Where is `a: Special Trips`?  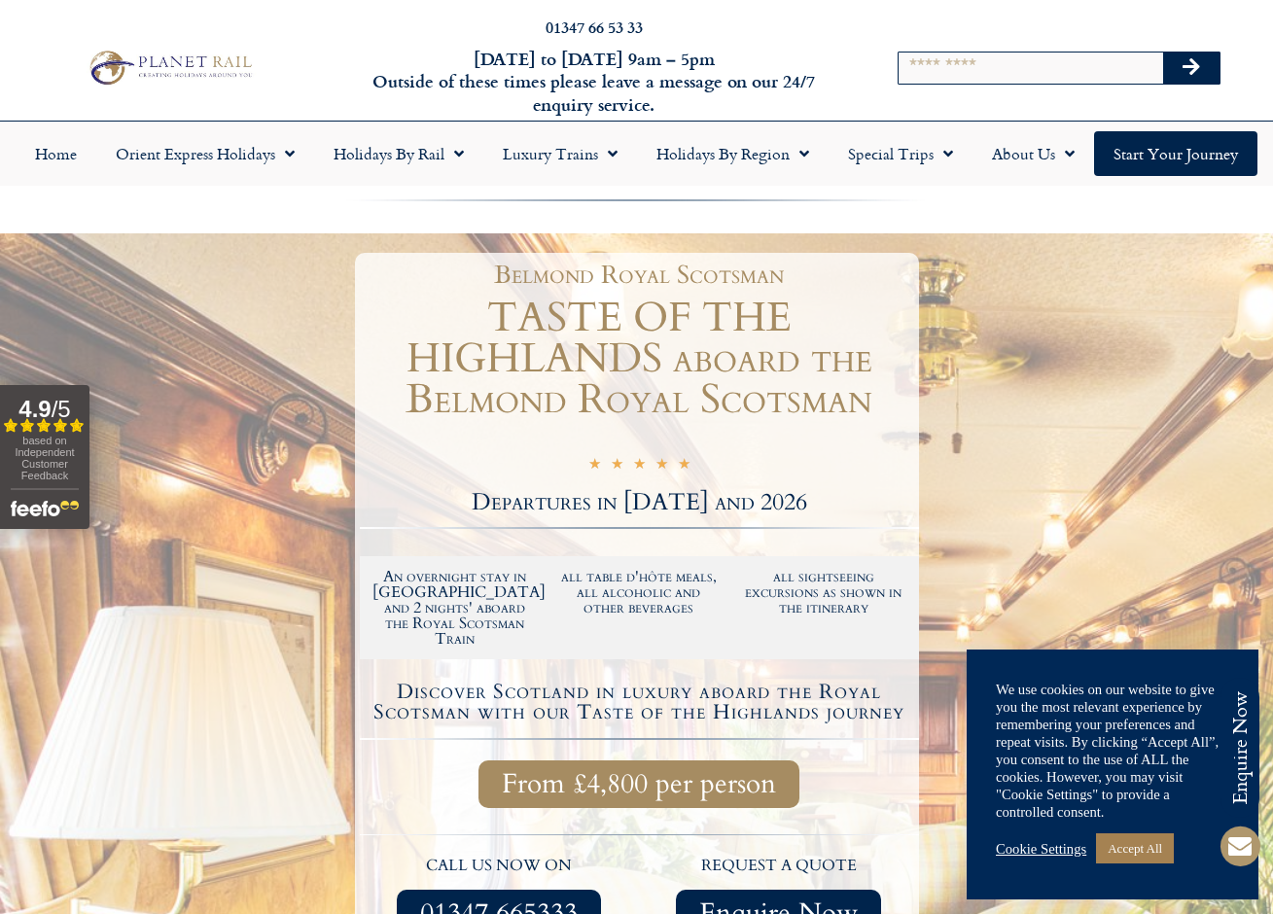 a: Special Trips is located at coordinates (900, 154).